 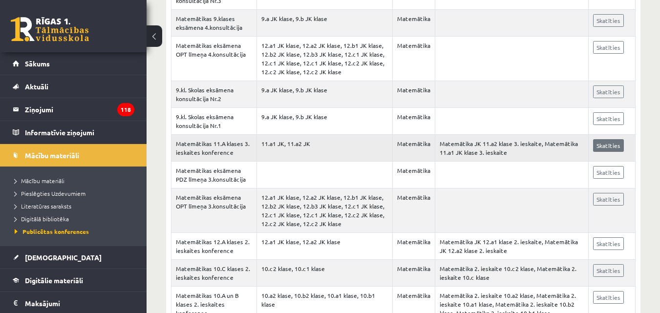 I want to click on td: Matemātika JK 11.a2 klase 3. ieskaite, Matemātika 11.a1 JK klase 3. ieskaite, so click(x=512, y=148).